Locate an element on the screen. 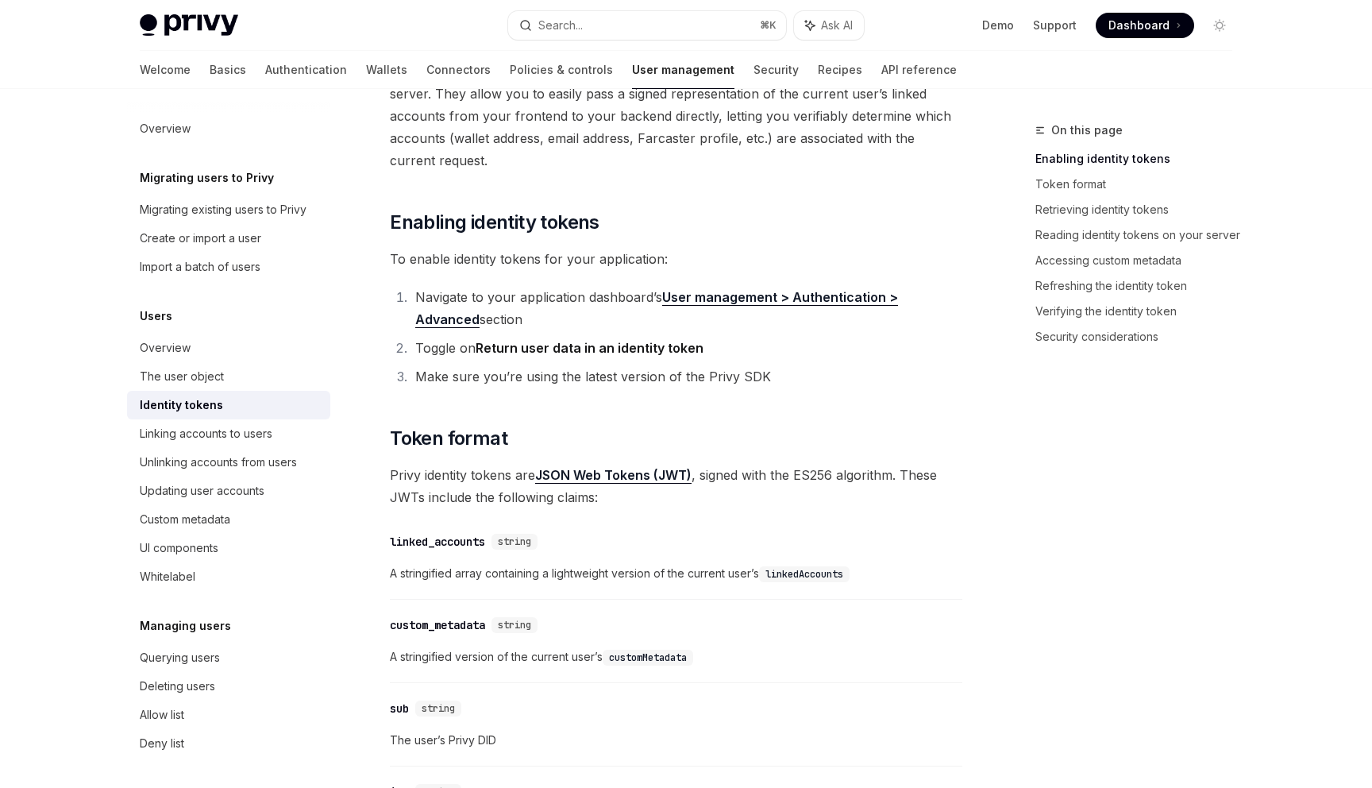 The height and width of the screenshot is (788, 1372). span: To enable identity tokens for your application: is located at coordinates (676, 259).